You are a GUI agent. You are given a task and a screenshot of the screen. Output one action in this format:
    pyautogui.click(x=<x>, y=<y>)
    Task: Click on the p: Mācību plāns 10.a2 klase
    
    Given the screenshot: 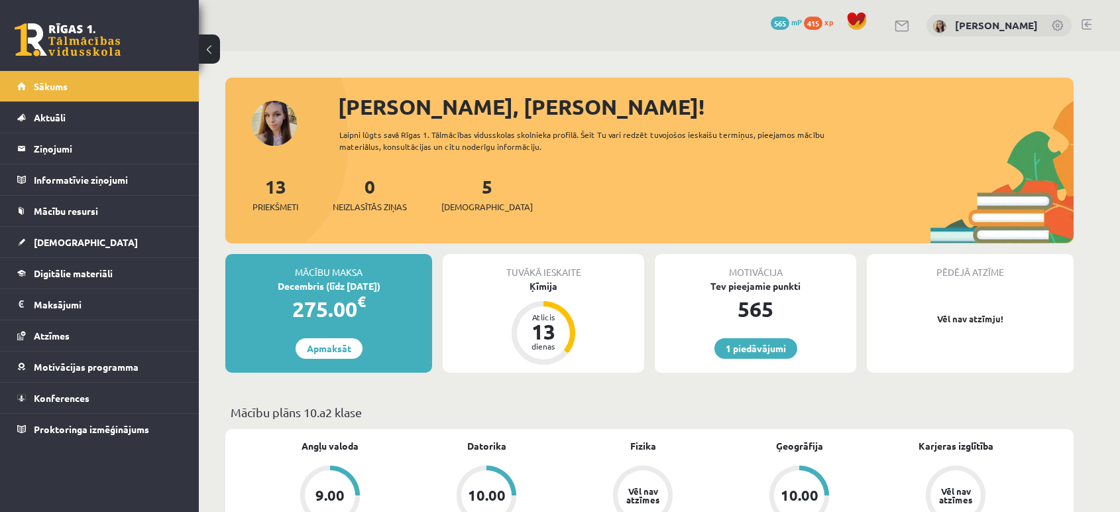 What is the action you would take?
    pyautogui.click(x=650, y=412)
    